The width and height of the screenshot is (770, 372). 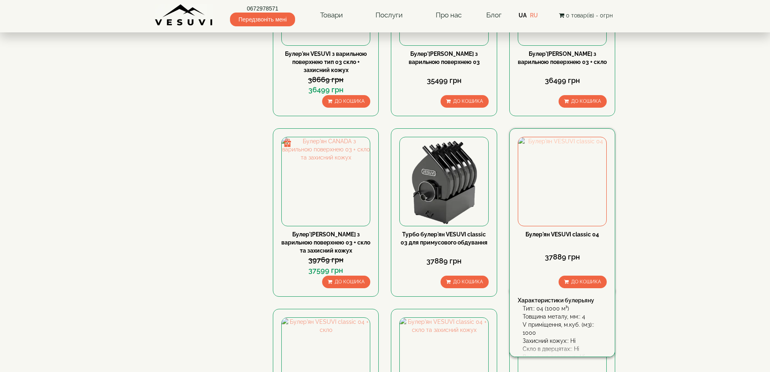 What do you see at coordinates (563, 300) in the screenshot?
I see `div: Характеристики булерьяну` at bounding box center [563, 300].